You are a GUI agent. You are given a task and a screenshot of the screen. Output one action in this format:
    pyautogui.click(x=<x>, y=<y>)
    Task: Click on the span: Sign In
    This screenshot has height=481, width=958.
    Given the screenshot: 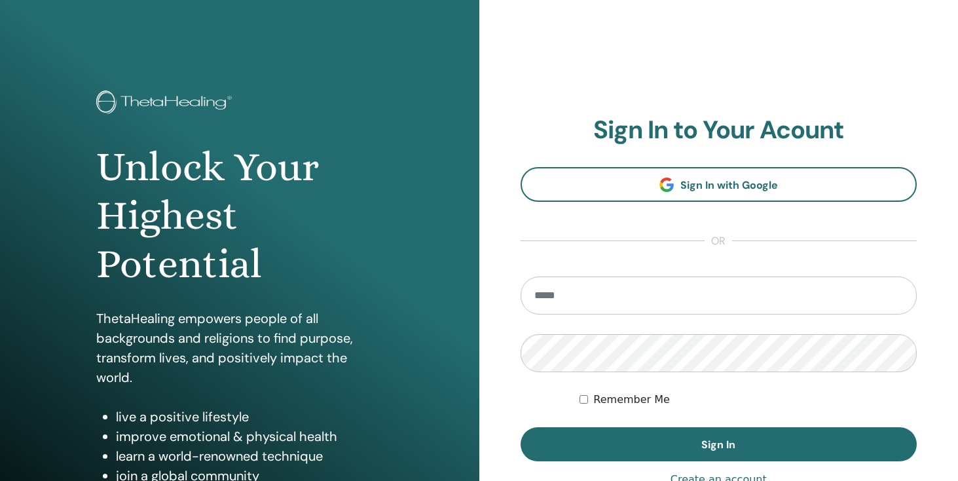 What is the action you would take?
    pyautogui.click(x=718, y=444)
    